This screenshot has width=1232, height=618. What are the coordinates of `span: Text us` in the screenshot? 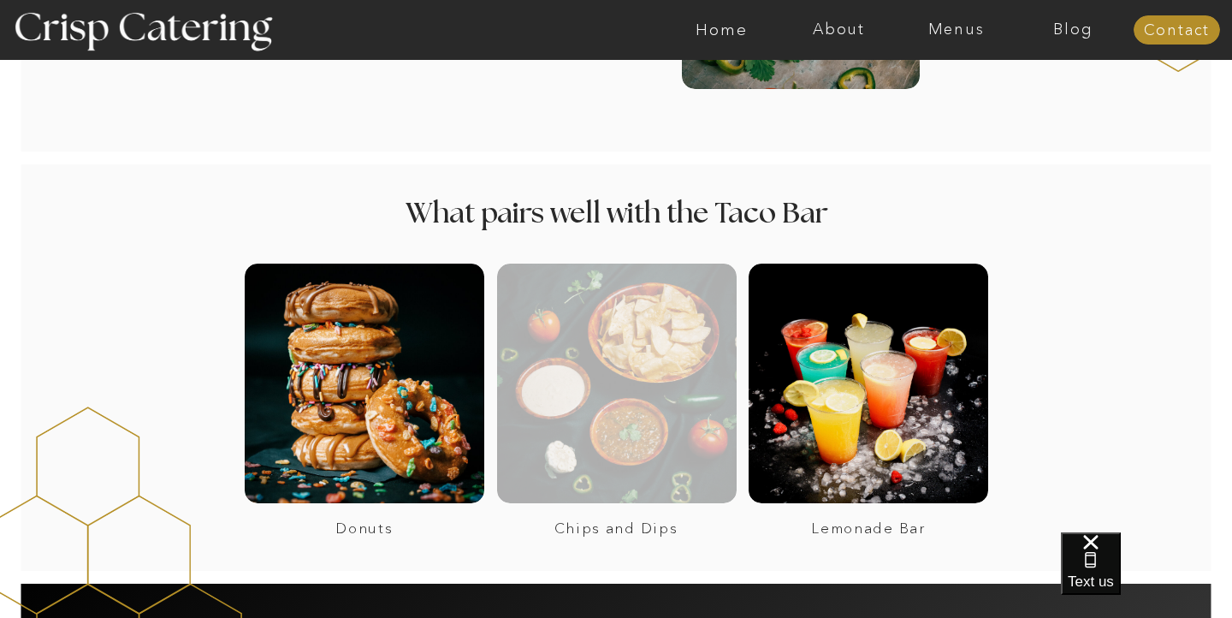 It's located at (30, 49).